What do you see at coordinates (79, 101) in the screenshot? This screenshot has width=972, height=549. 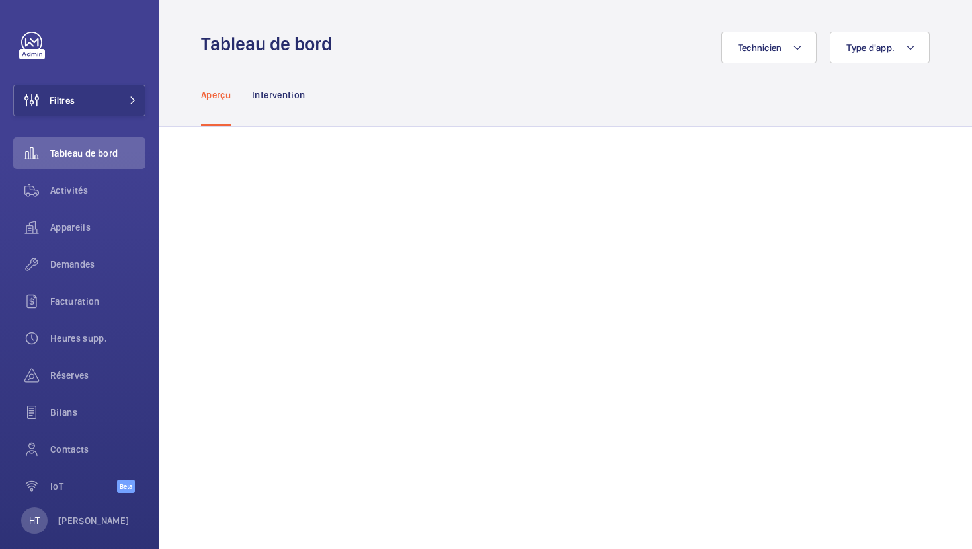 I see `button: Filtres` at bounding box center [79, 101].